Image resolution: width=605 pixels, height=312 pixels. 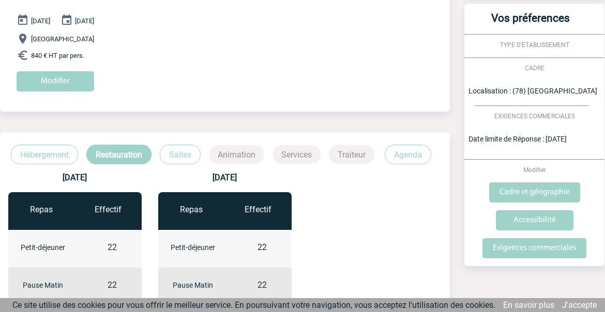 I want to click on p: Restauration, so click(x=119, y=154).